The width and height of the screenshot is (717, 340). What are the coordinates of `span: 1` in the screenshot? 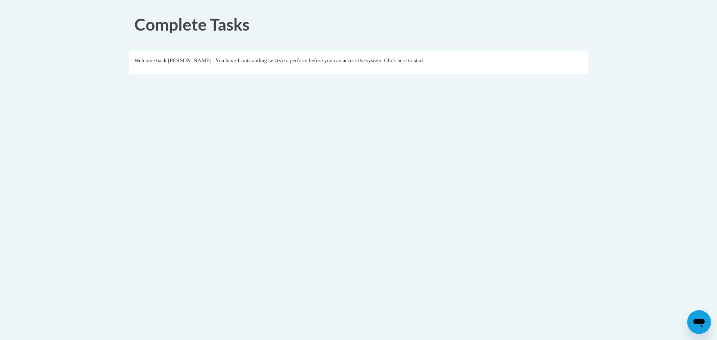 It's located at (238, 61).